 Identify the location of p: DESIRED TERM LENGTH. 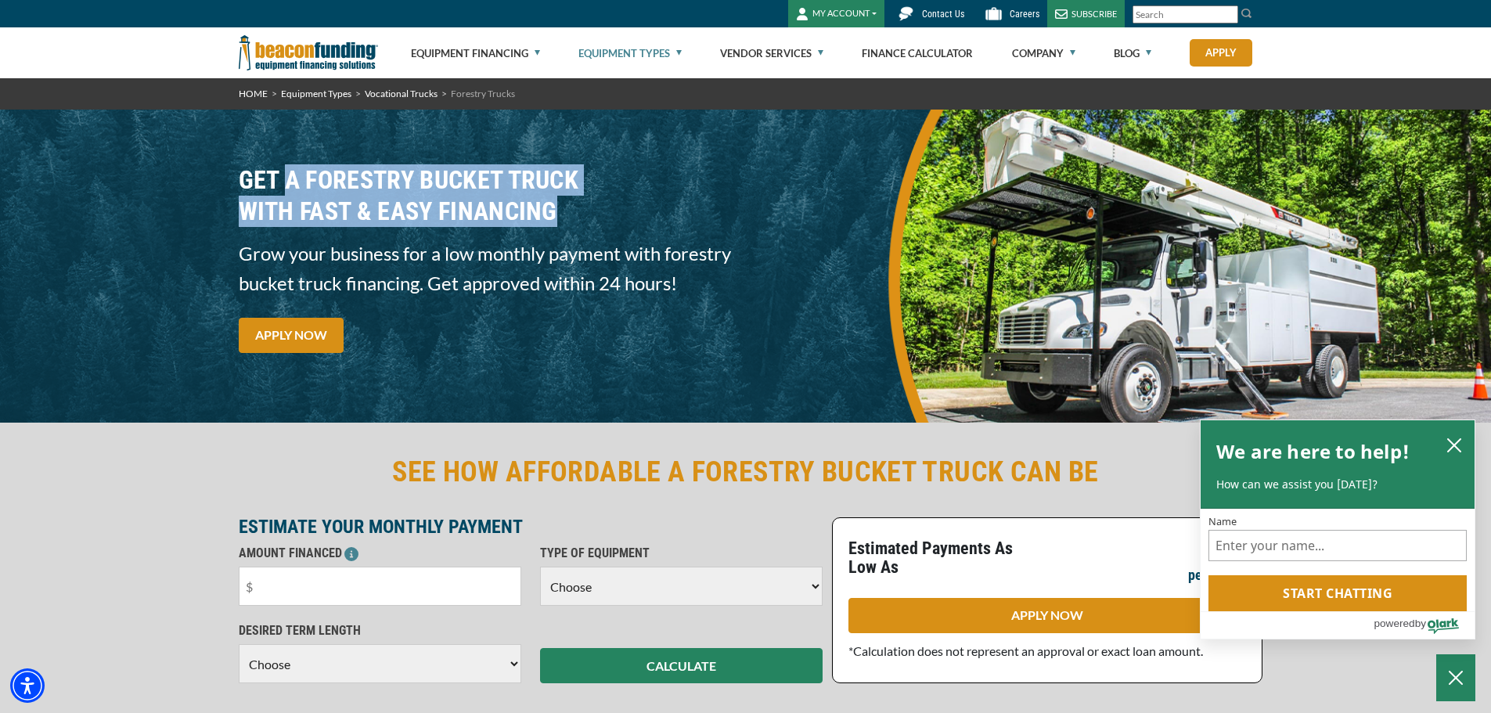
(380, 631).